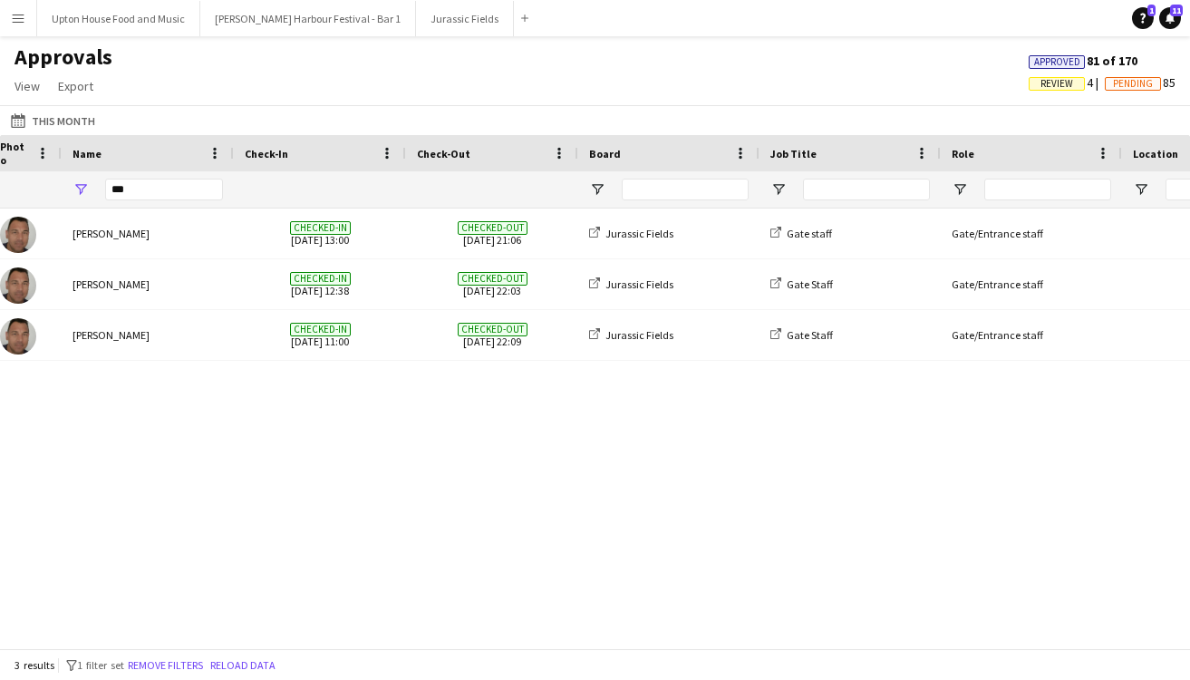 The height and width of the screenshot is (680, 1190). I want to click on button: Reload data, so click(243, 665).